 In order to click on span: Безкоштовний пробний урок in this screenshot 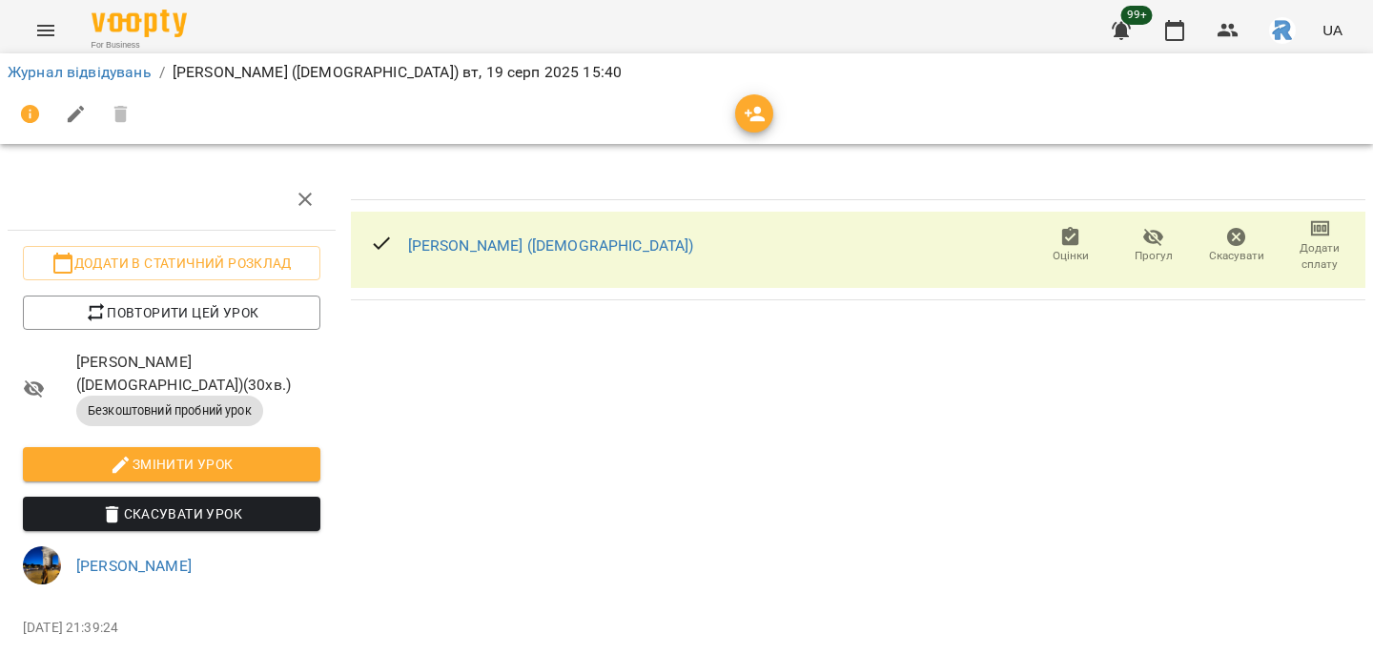, I will do `click(170, 411)`.